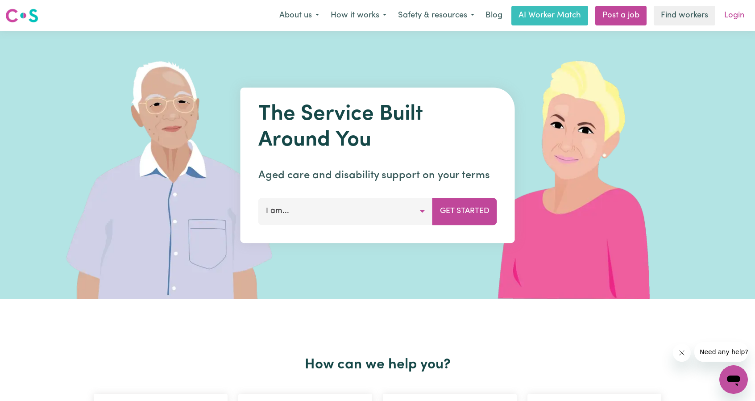 The image size is (755, 401). I want to click on a: Careseekers logo, so click(22, 16).